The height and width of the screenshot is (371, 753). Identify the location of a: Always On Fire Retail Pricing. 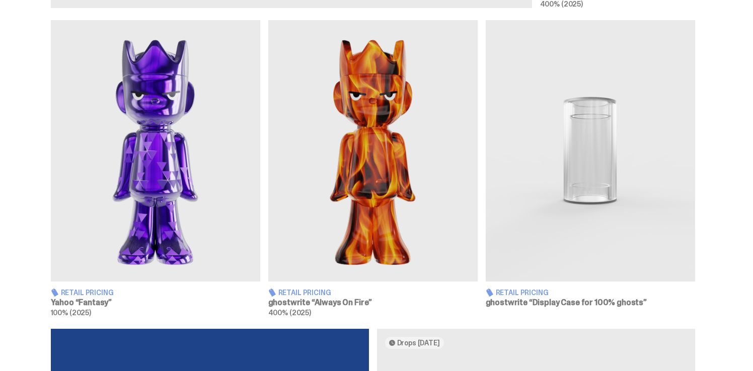
(373, 168).